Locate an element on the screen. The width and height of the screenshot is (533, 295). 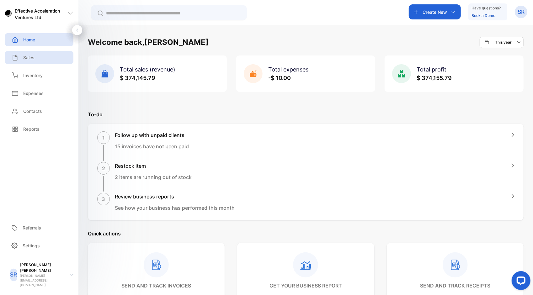
a: Book a Demo is located at coordinates (484, 15).